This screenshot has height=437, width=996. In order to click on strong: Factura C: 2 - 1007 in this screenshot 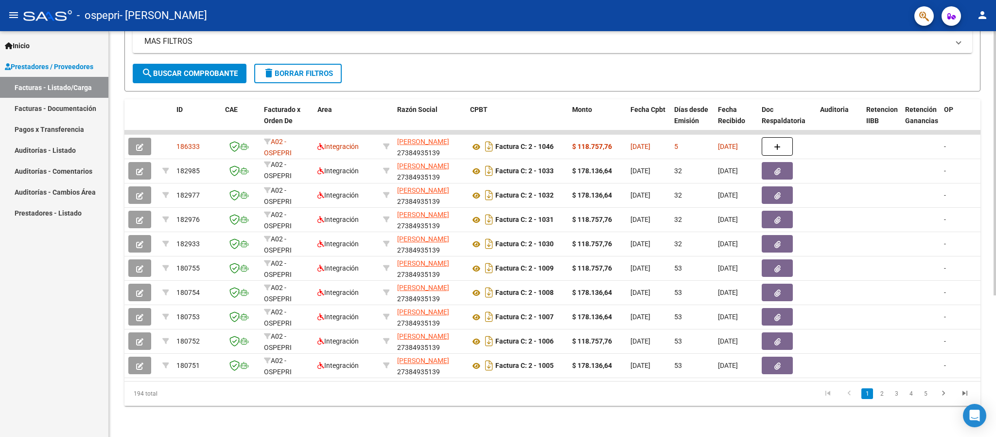, I will do `click(525, 317)`.